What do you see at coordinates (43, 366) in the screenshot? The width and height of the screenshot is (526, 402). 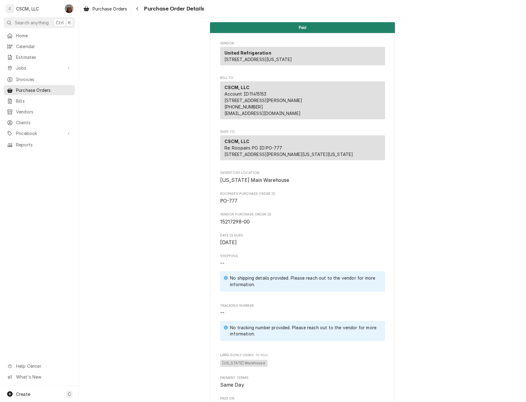 I see `span: Help Center` at bounding box center [43, 366].